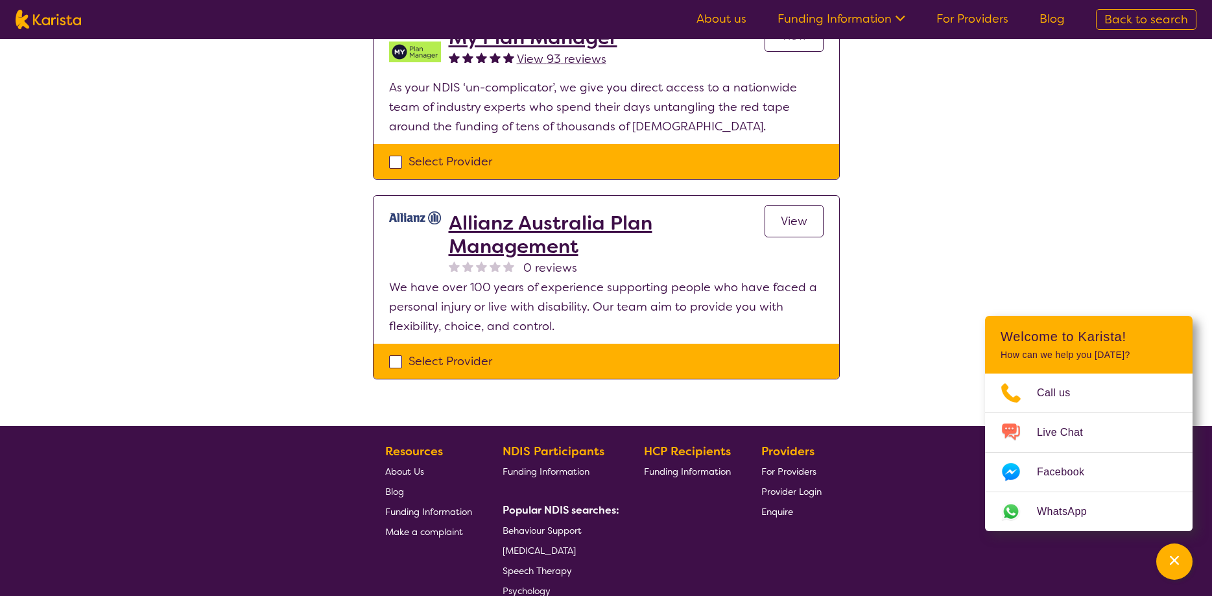 The image size is (1212, 596). Describe the element at coordinates (394, 491) in the screenshot. I see `span: Blog` at that location.